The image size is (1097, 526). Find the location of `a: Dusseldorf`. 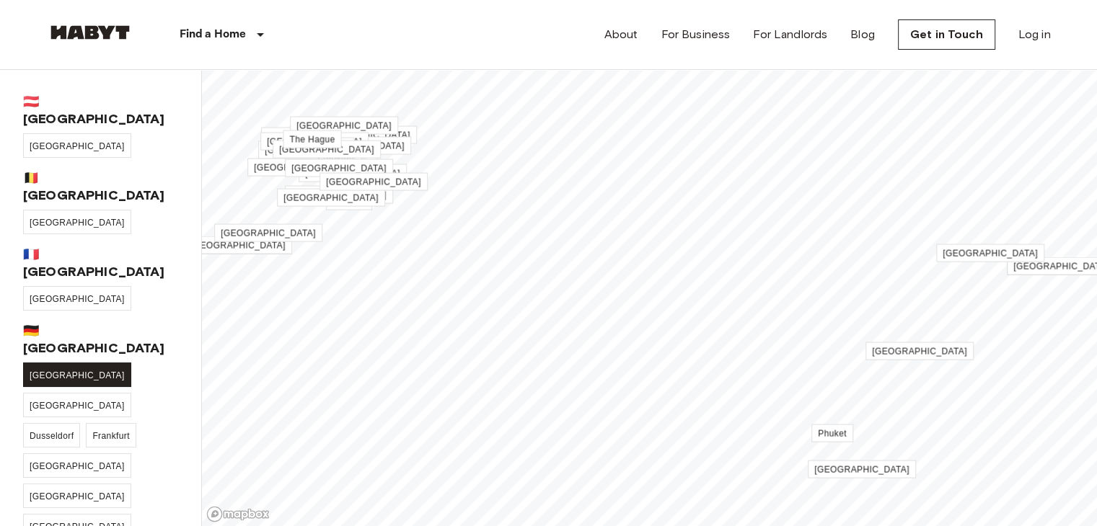

a: Dusseldorf is located at coordinates (51, 435).